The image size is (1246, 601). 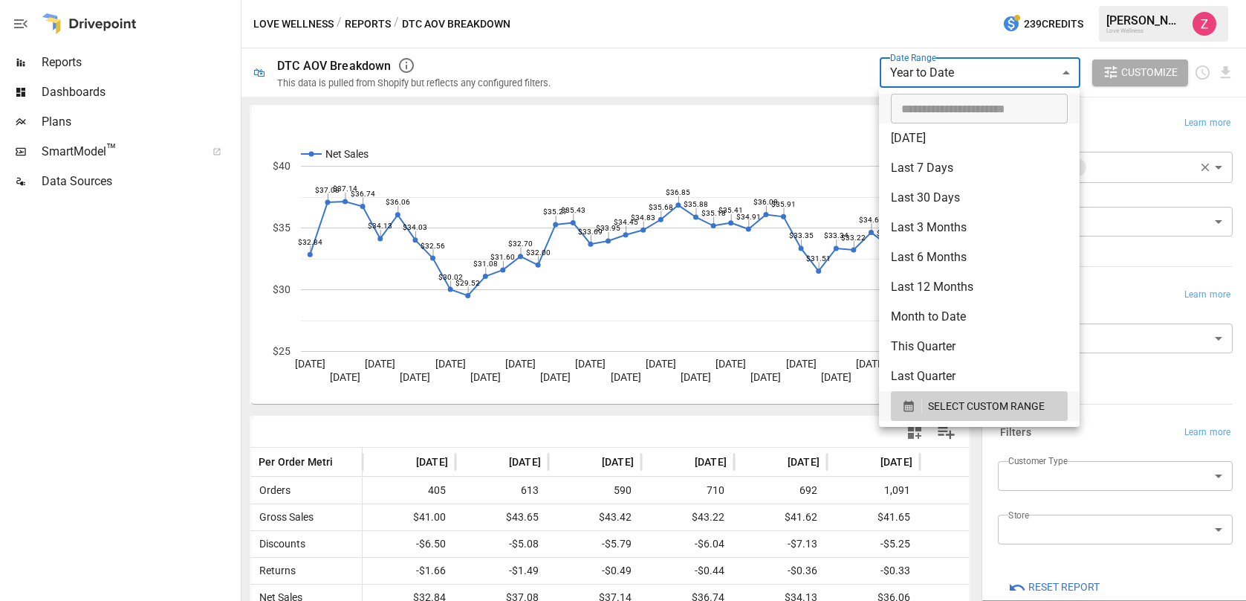 What do you see at coordinates (980, 406) in the screenshot?
I see `button: SELECT CUSTOM RANGE` at bounding box center [980, 406].